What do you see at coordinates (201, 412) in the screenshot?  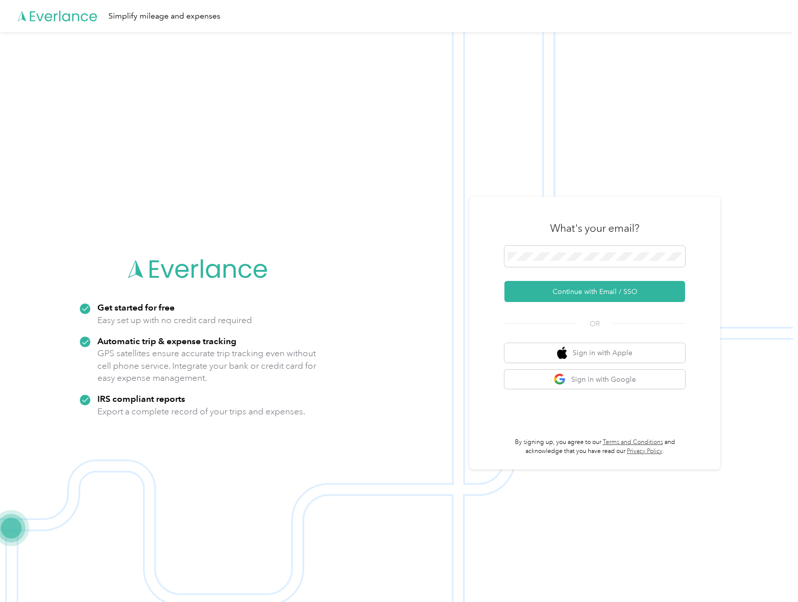 I see `p: Export a complete record of your trips and expenses.` at bounding box center [201, 412].